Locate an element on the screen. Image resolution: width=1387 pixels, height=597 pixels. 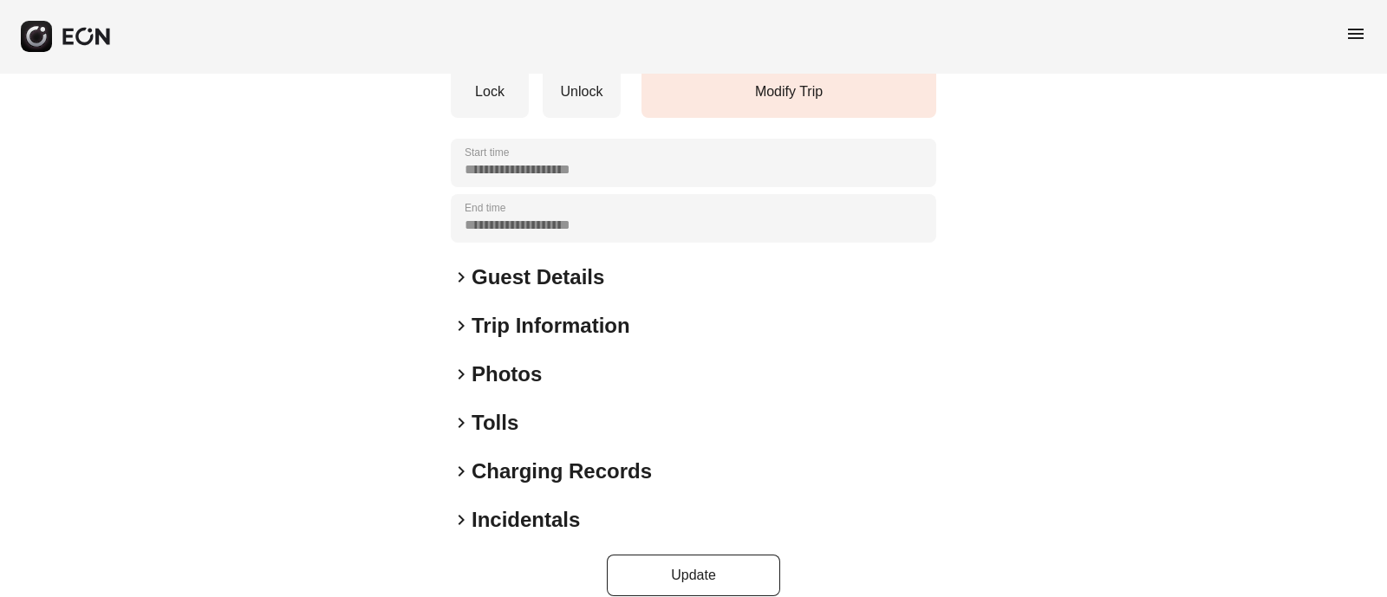
h2: Guest Details is located at coordinates (537, 277).